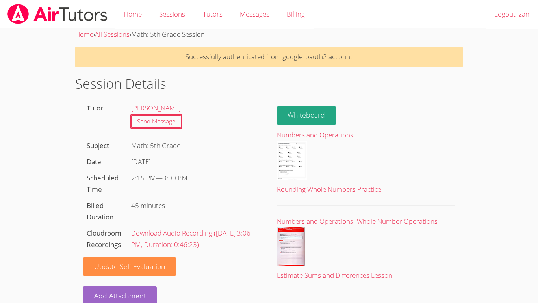 Image resolution: width=538 pixels, height=303 pixels. I want to click on div: Numbers and Operations- Whole Number Operations, so click(366, 221).